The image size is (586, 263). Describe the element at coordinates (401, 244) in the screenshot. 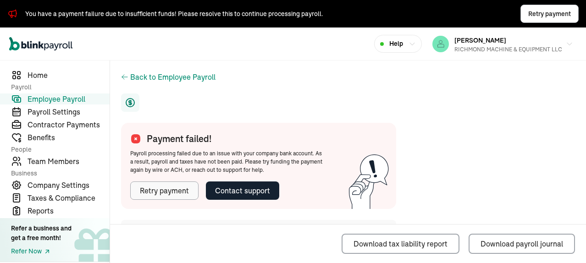

I see `div: Download tax liability report` at that location.